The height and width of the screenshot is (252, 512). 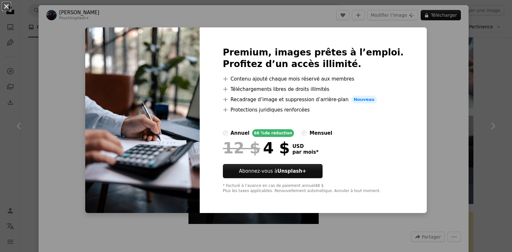 What do you see at coordinates (313, 99) in the screenshot?
I see `li: Recadrage d’image et suppression d’arrière-plan` at bounding box center [313, 99].